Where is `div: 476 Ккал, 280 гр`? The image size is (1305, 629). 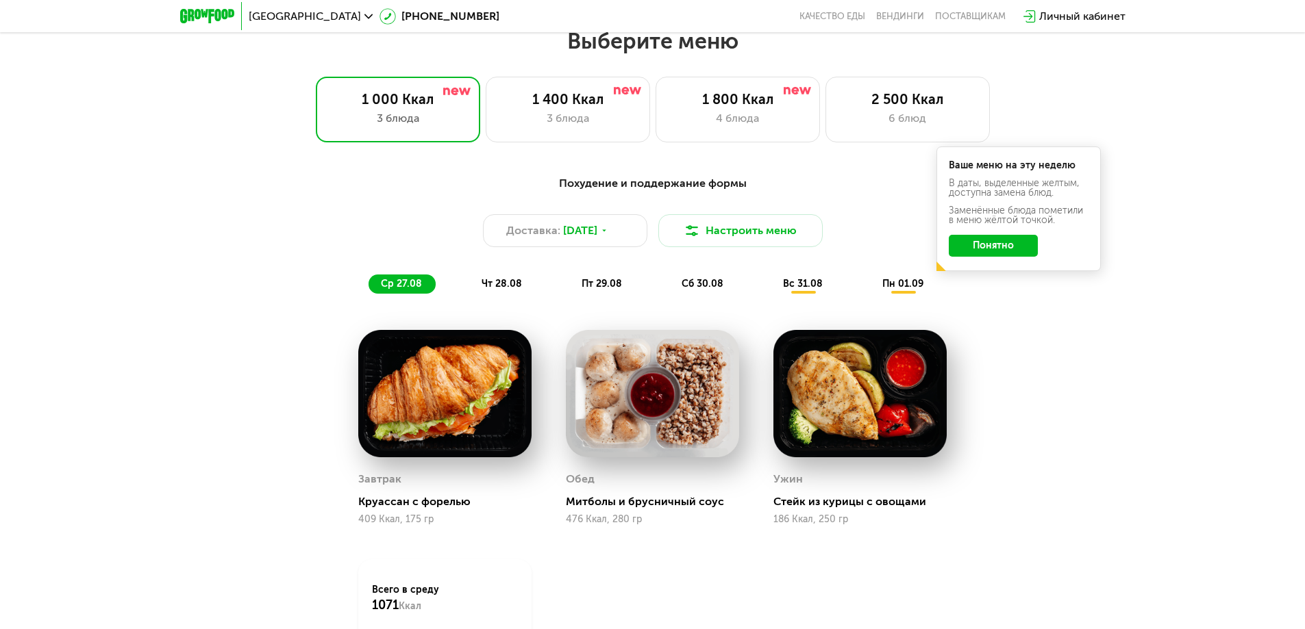 div: 476 Ккал, 280 гр is located at coordinates (652, 520).